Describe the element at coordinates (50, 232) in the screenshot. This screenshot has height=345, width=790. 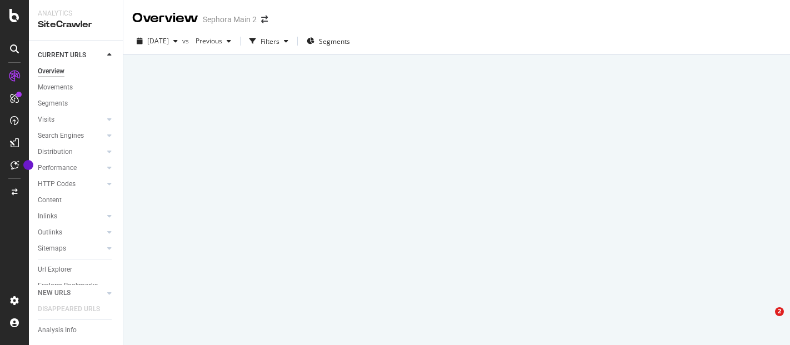
I see `div: Outlinks` at that location.